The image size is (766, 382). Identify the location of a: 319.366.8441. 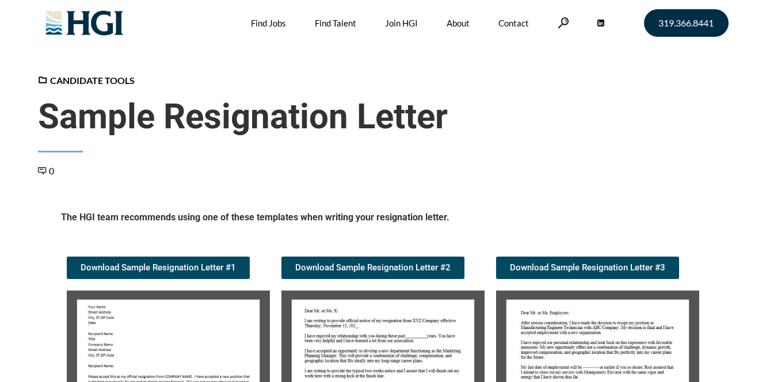
(686, 23).